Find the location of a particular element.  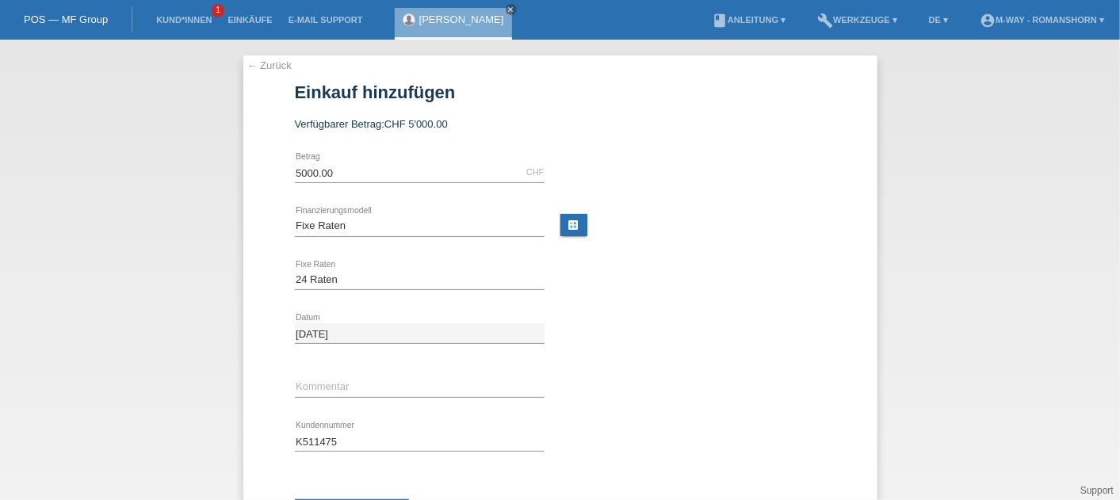

div: CHF is located at coordinates (535, 172).